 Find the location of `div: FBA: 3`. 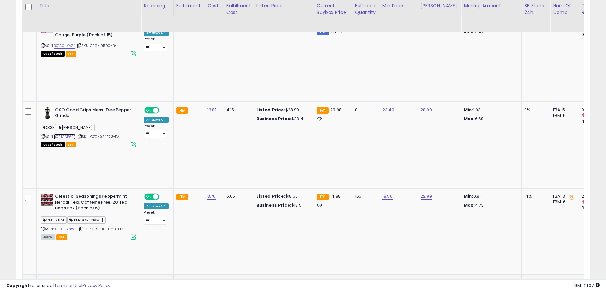

div: FBA: 3 is located at coordinates (564, 197).